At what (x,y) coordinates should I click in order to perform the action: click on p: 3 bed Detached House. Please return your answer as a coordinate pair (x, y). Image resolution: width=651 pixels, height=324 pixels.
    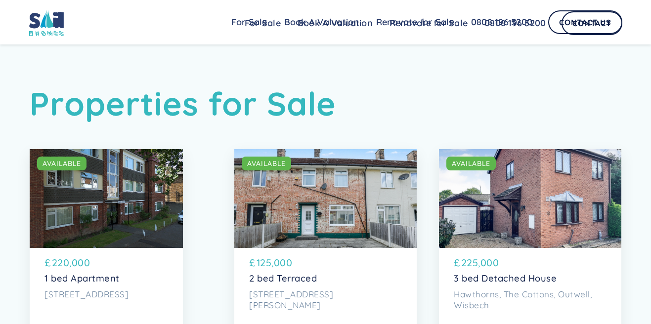
    Looking at the image, I should click on (530, 279).